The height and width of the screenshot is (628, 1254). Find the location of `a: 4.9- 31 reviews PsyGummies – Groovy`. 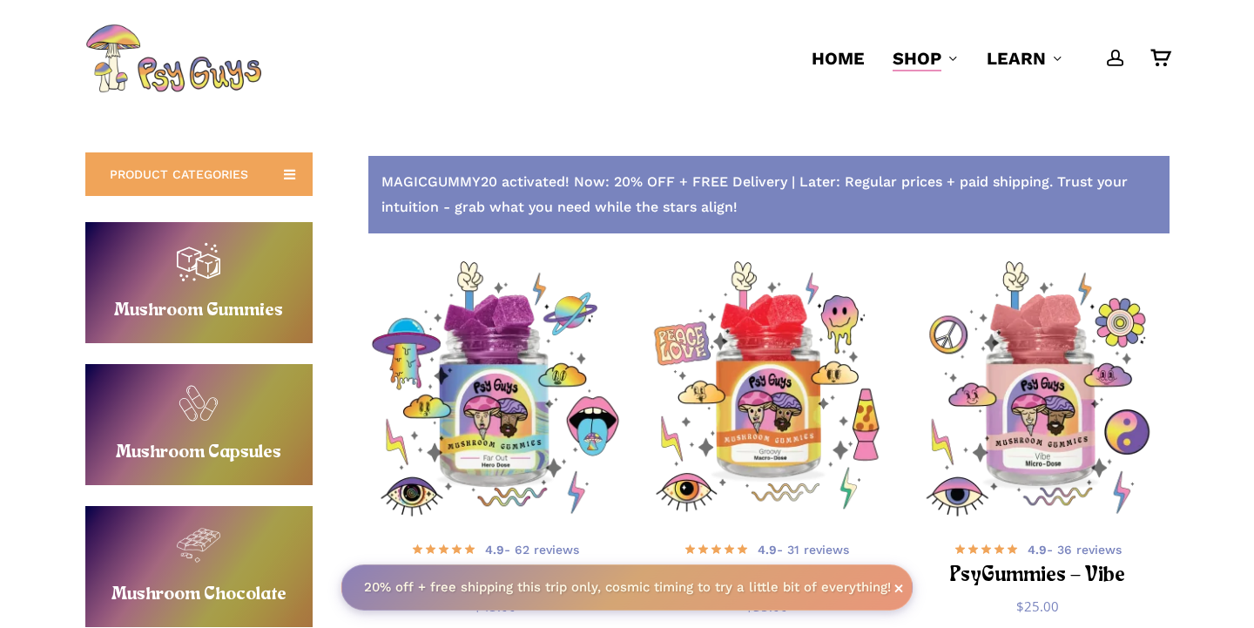

a: 4.9- 31 reviews PsyGummies – Groovy is located at coordinates (766, 561).